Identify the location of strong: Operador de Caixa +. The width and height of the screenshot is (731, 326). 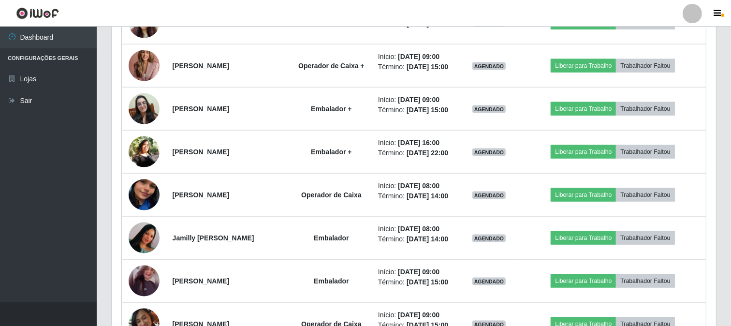
(331, 66).